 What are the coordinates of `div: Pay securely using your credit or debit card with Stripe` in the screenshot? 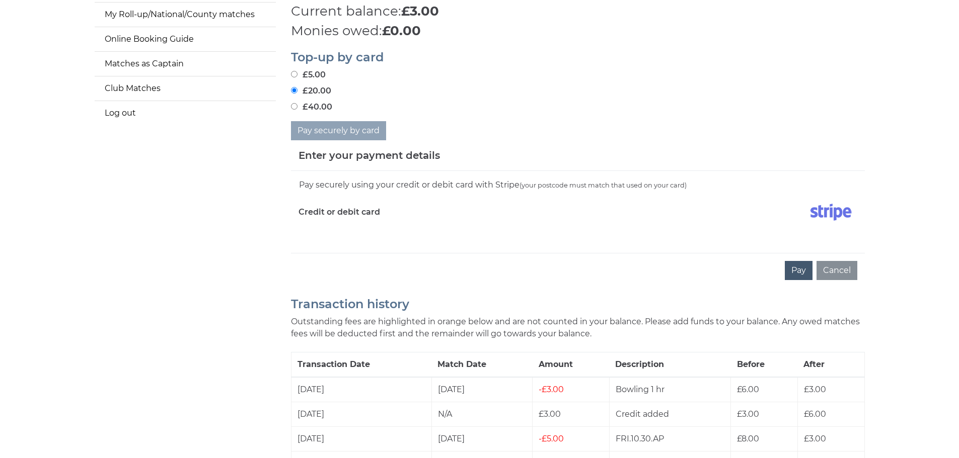 It's located at (578, 185).